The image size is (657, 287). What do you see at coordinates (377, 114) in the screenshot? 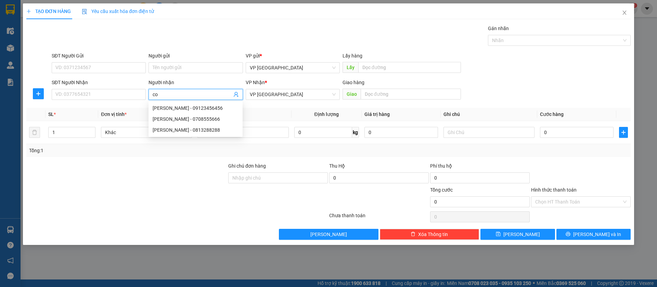
I see `span: Giá trị hàng` at bounding box center [377, 114].